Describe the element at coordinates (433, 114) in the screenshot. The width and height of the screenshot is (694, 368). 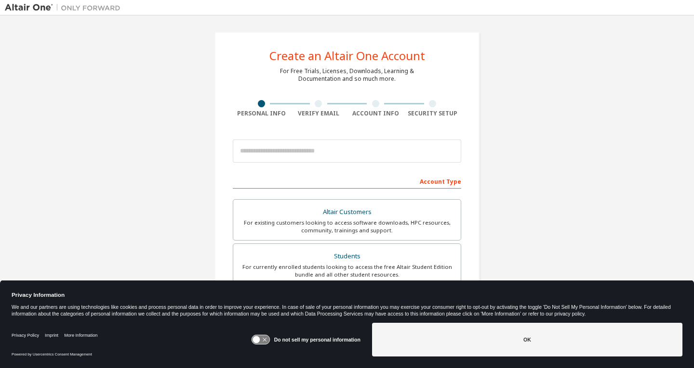
I see `div: Security Setup` at that location.